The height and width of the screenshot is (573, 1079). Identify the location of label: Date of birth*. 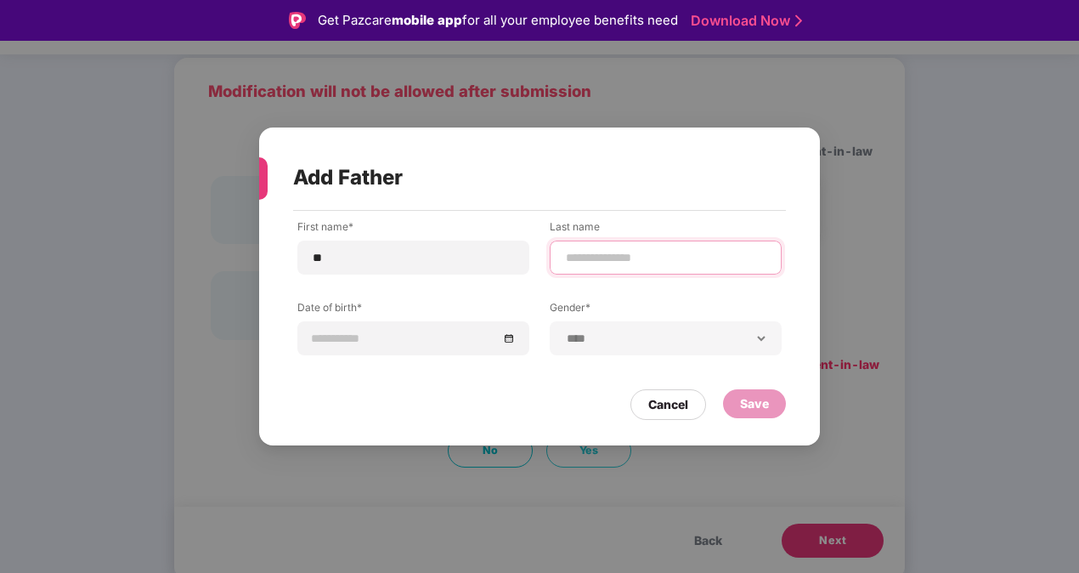
(413, 310).